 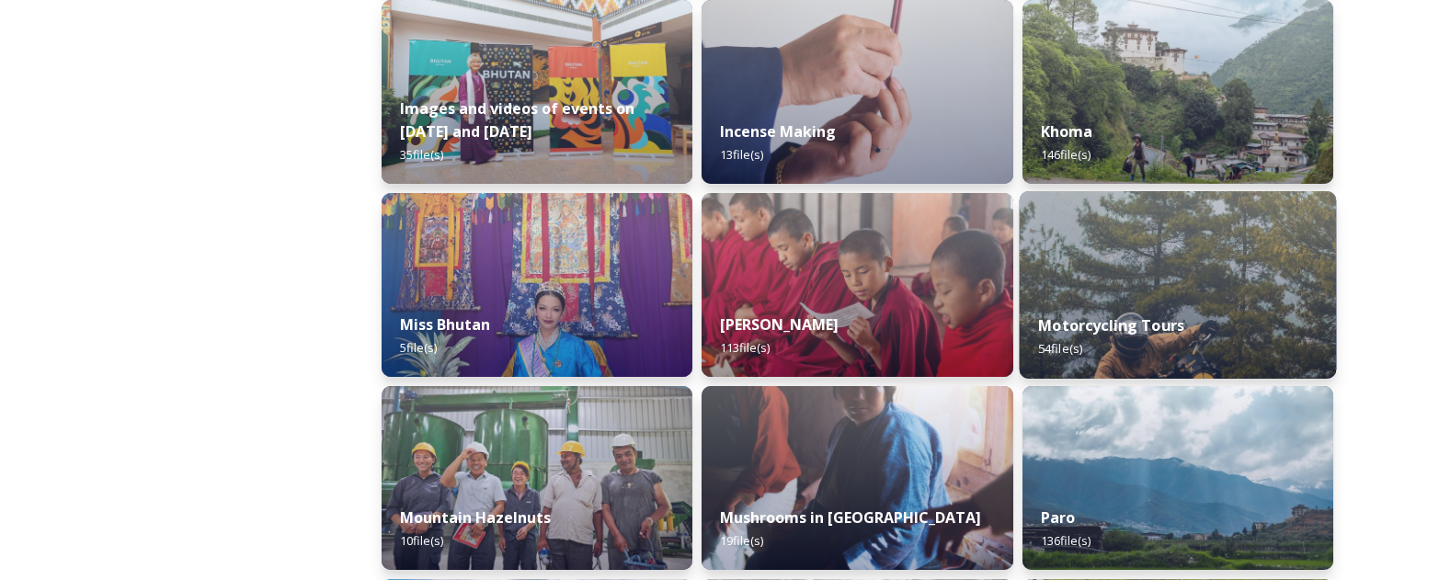 I want to click on span: 35 file(s), so click(x=421, y=154).